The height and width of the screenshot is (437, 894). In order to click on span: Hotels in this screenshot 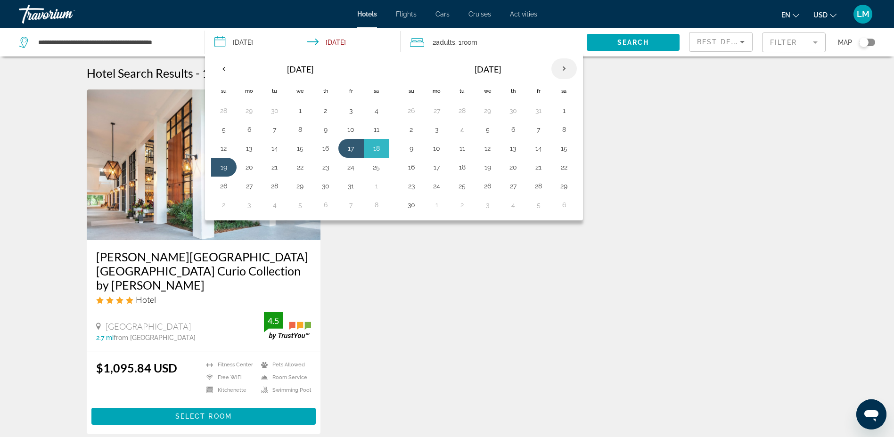, I will do `click(367, 14)`.